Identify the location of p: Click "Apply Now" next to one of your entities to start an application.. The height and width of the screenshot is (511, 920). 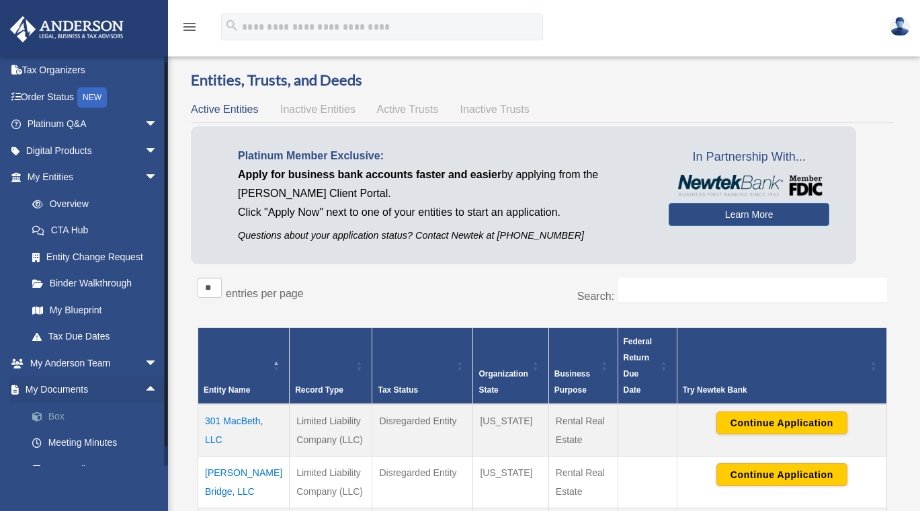
(443, 212).